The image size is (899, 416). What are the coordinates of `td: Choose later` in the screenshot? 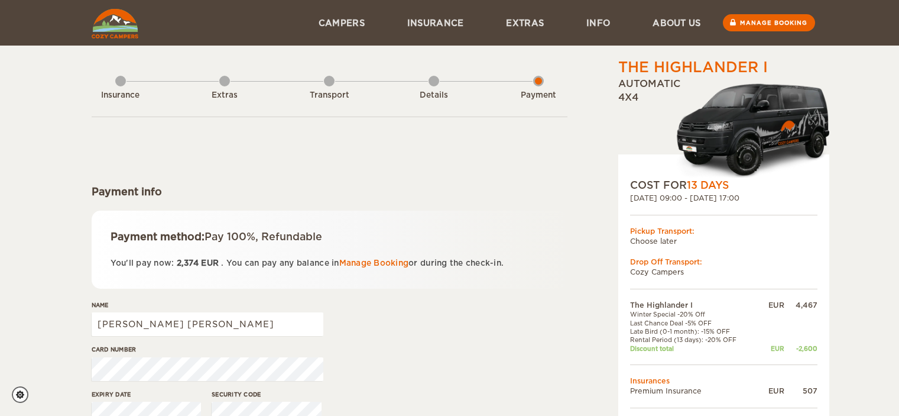 It's located at (724, 241).